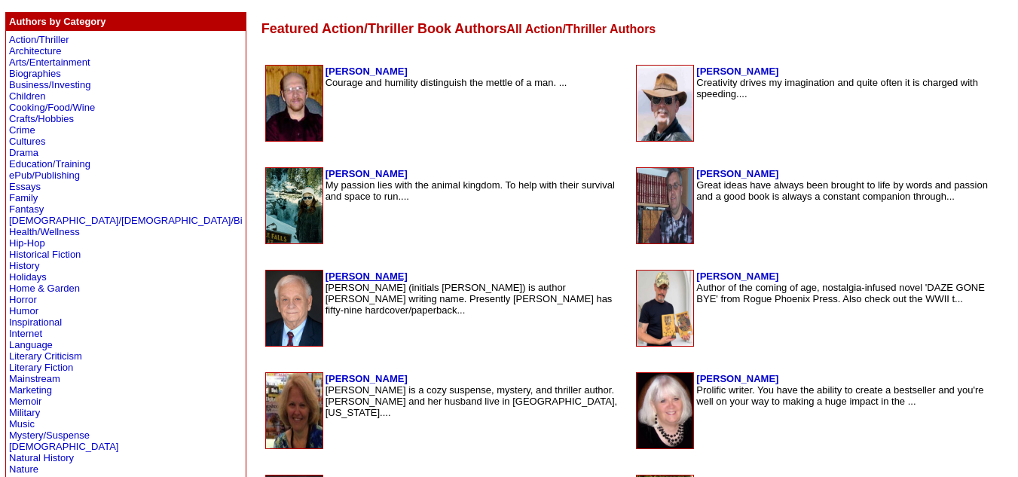 Image resolution: width=1018 pixels, height=477 pixels. I want to click on img: 100064.jpg, so click(294, 206).